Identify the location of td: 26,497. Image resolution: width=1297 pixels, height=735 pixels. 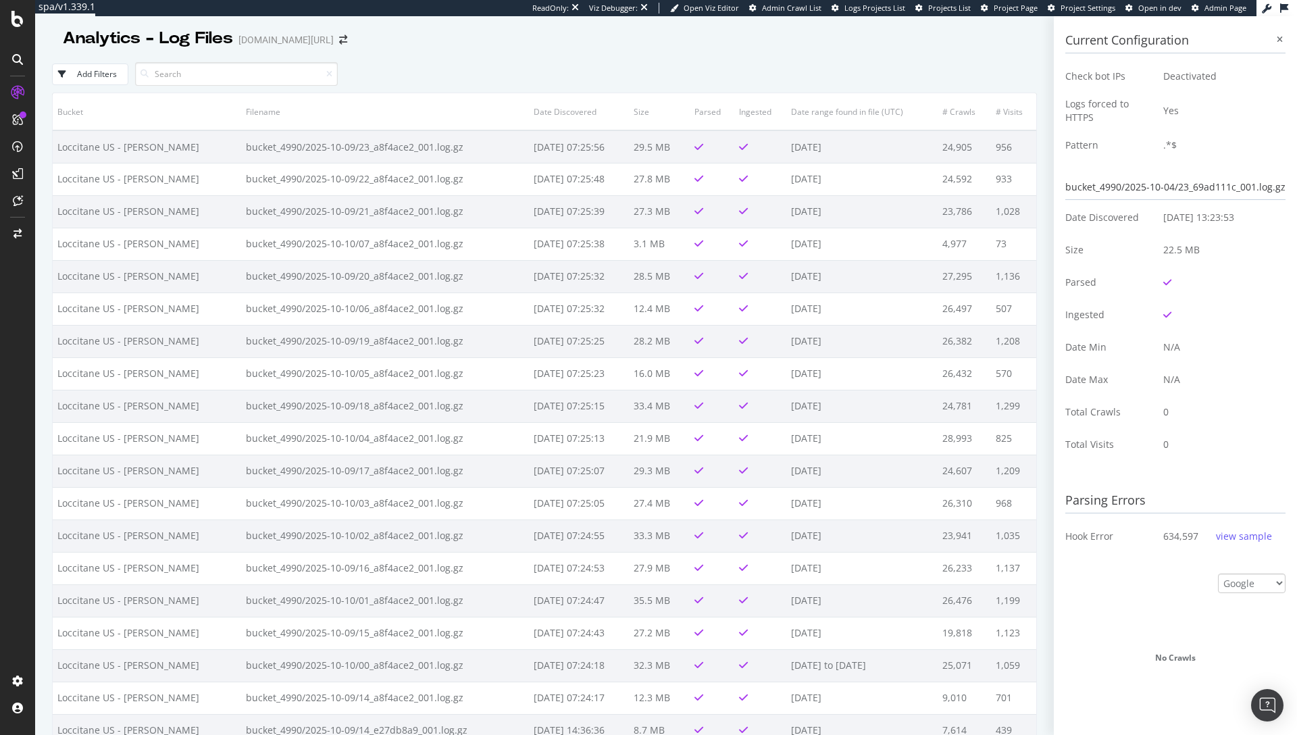
(964, 309).